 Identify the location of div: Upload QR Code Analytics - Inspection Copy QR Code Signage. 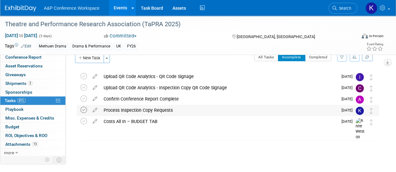
(219, 88).